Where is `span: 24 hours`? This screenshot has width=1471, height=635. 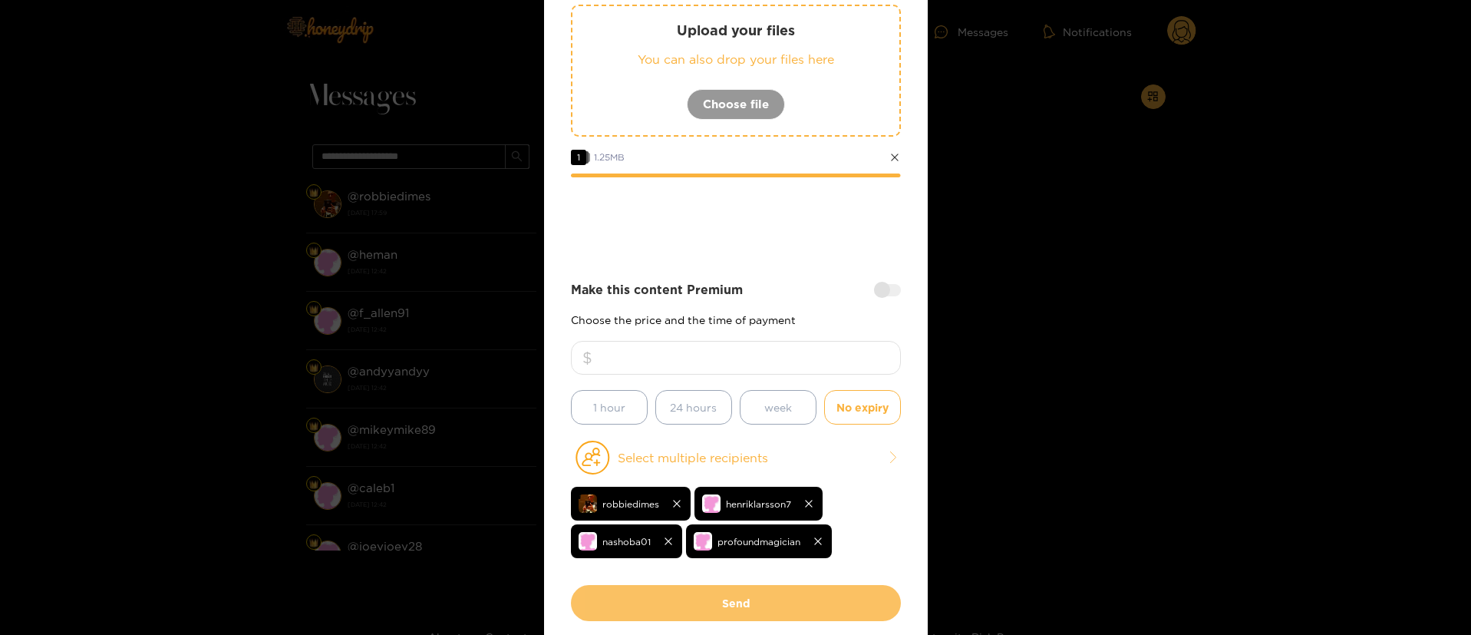 span: 24 hours is located at coordinates (693, 407).